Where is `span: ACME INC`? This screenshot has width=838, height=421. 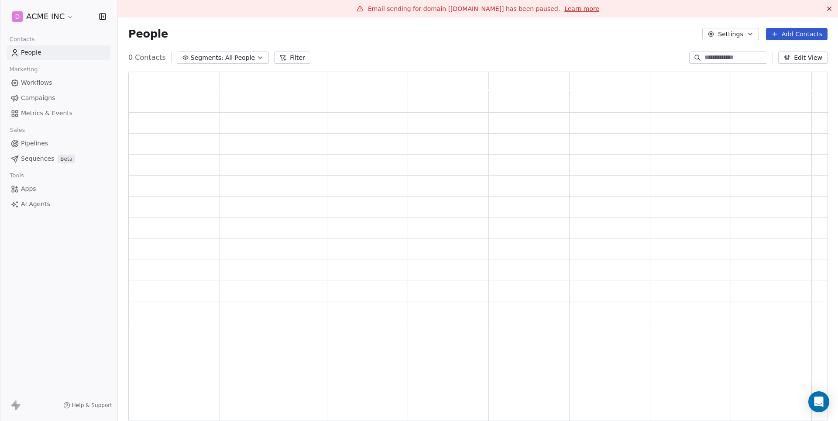 span: ACME INC is located at coordinates (45, 17).